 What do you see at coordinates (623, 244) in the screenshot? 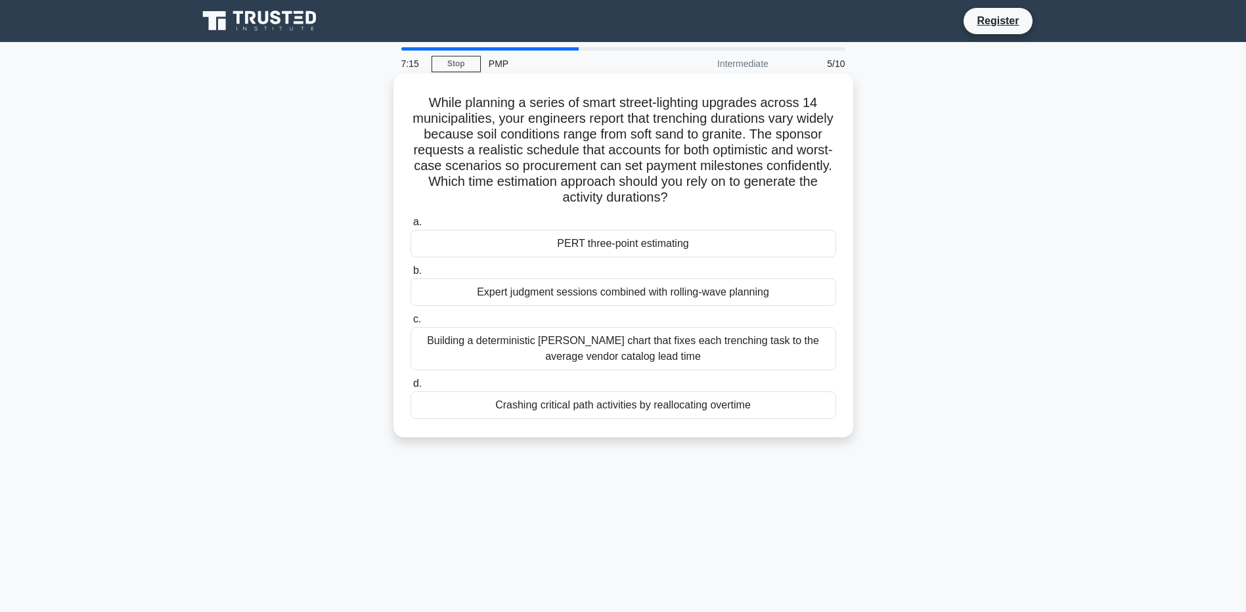
I see `div: PERT three-point estimating` at bounding box center [623, 244].